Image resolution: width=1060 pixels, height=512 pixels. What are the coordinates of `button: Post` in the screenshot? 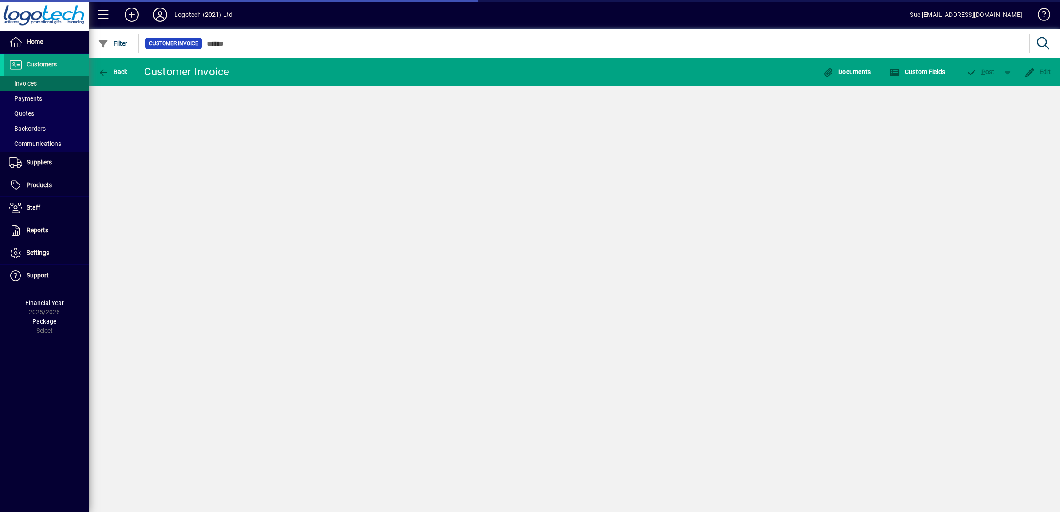 It's located at (980, 72).